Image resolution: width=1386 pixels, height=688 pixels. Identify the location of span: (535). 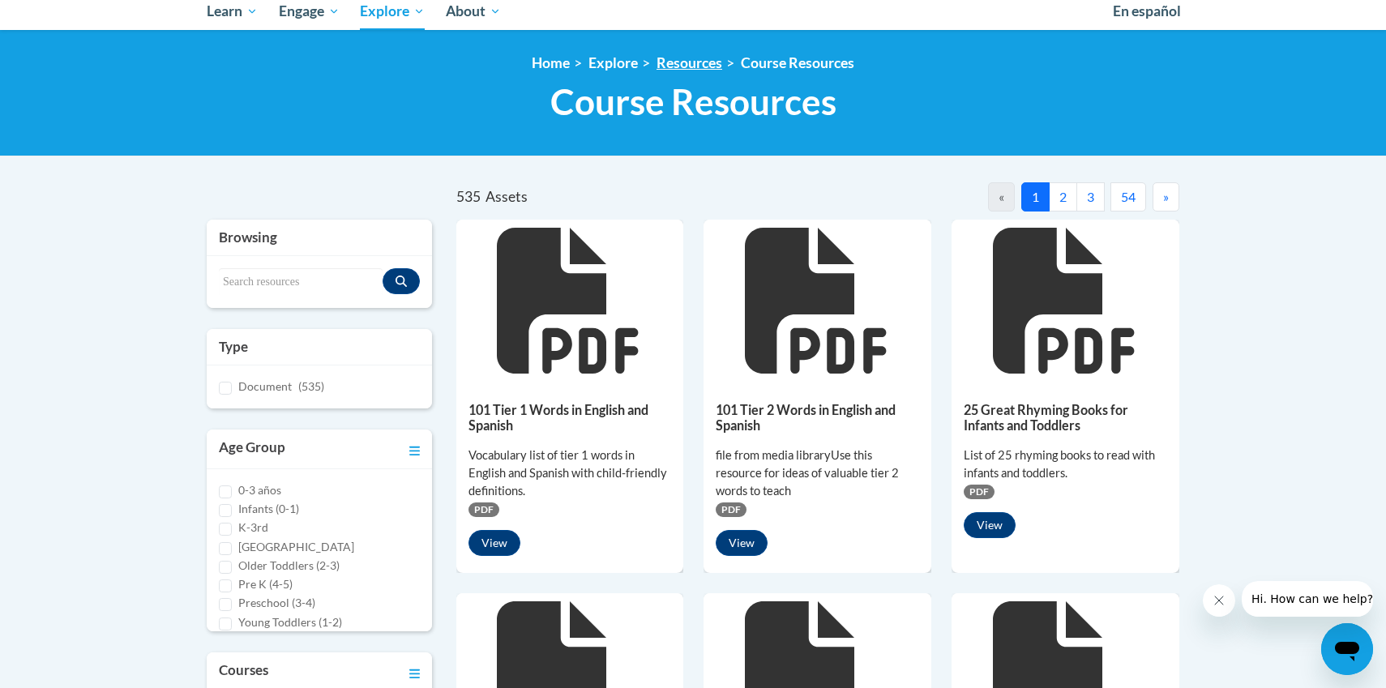
(311, 386).